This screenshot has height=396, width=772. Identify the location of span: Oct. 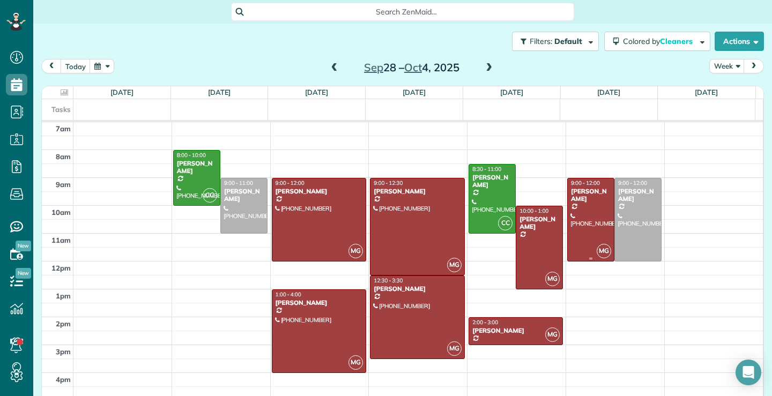
(413, 67).